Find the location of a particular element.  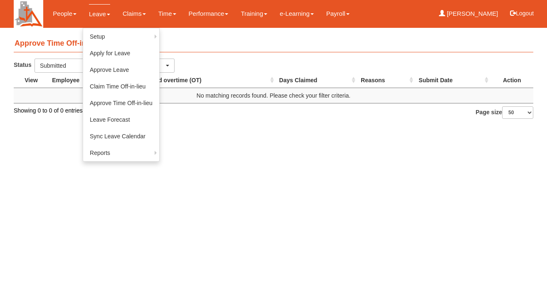

th: Date you worked overtime (OT) : activate to sort column ascending is located at coordinates (194, 80).